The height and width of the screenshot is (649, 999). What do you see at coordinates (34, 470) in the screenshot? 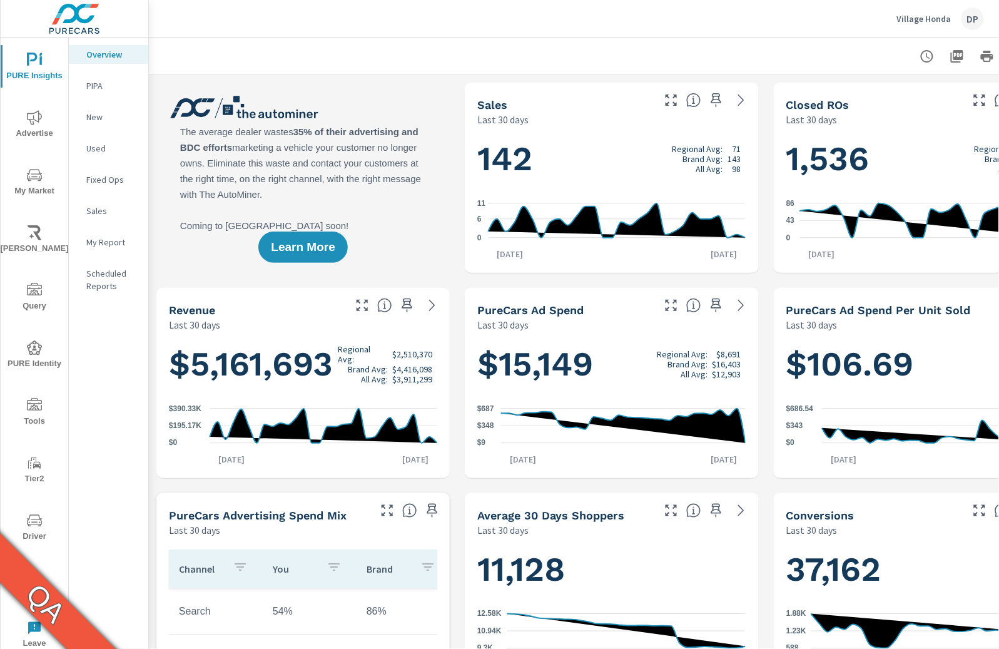
I see `span: Tier2` at bounding box center [34, 470].